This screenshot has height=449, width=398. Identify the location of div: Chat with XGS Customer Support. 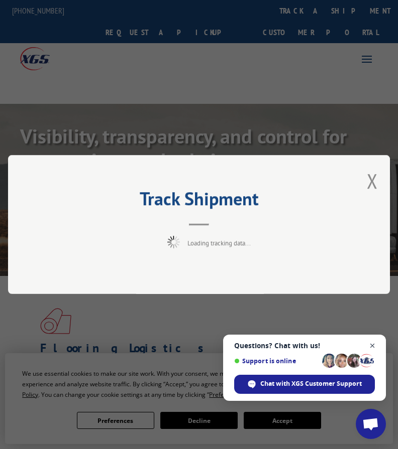
(304, 385).